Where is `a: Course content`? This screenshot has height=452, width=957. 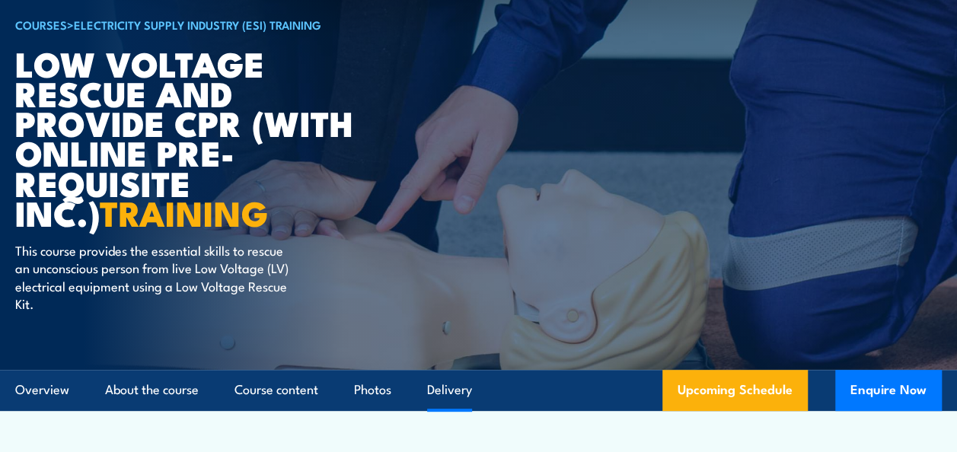
a: Course content is located at coordinates (276, 390).